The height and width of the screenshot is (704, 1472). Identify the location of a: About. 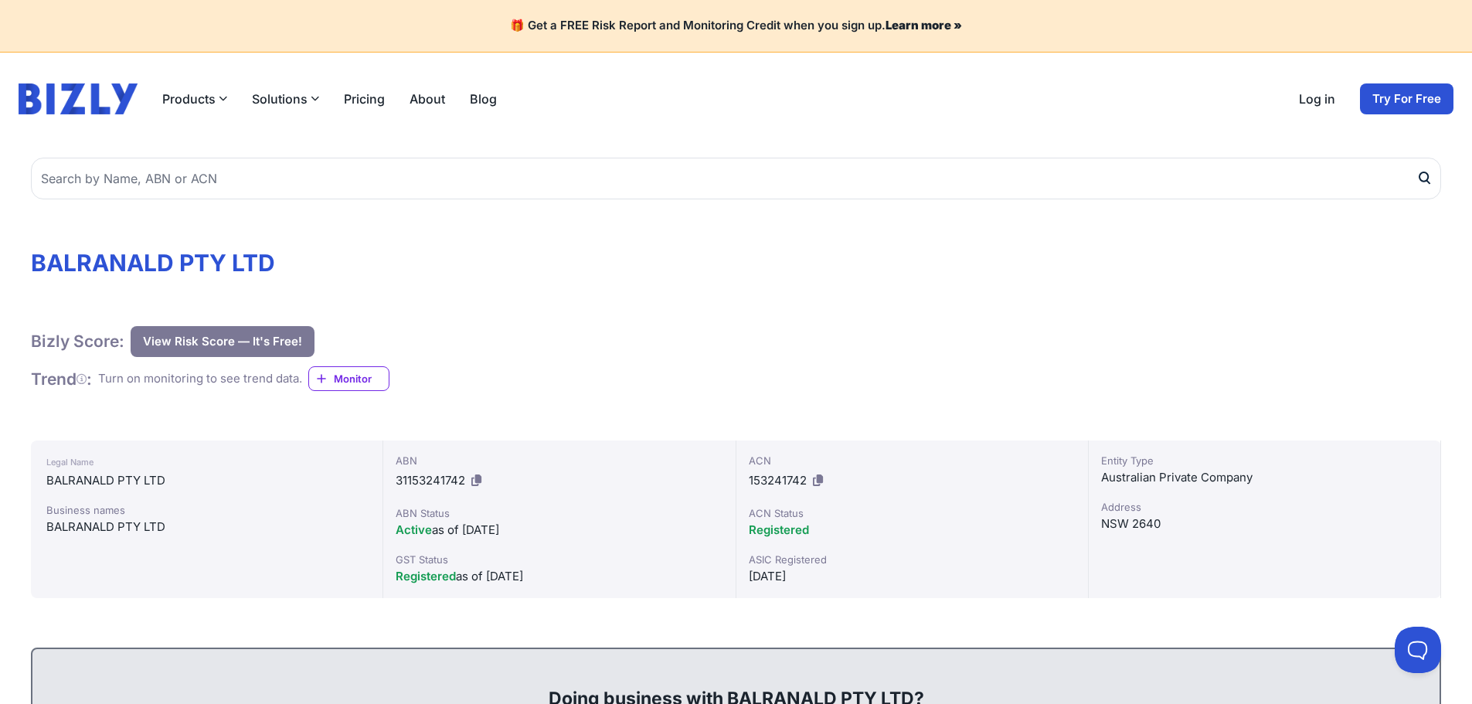
(427, 99).